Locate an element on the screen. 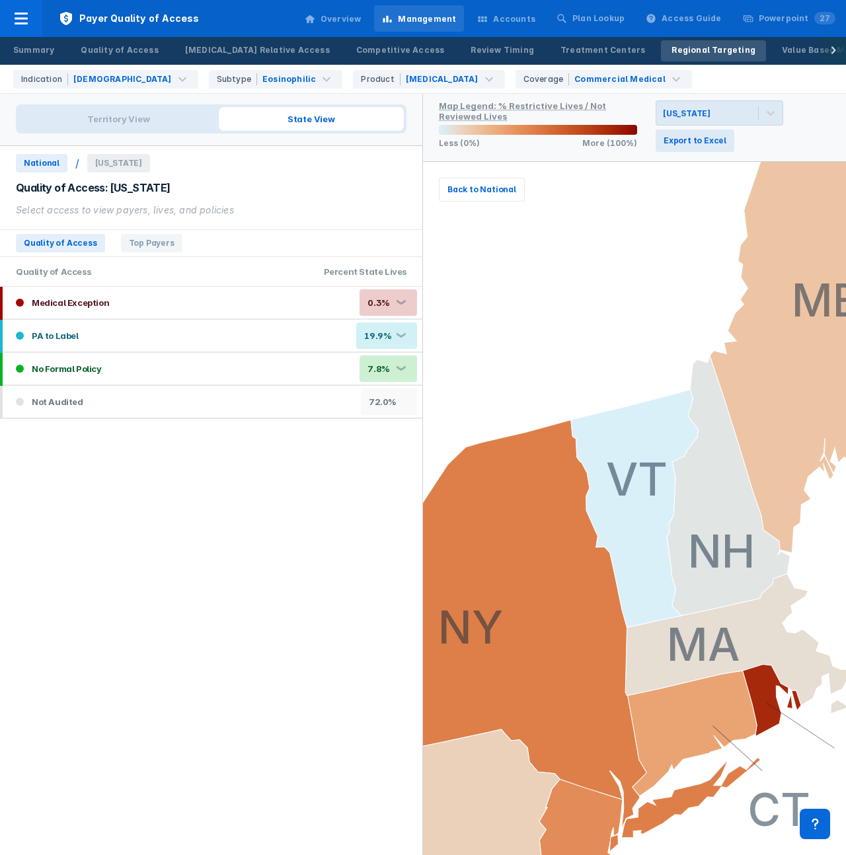 This screenshot has width=846, height=855. div: Support and data inquiry is located at coordinates (815, 824).